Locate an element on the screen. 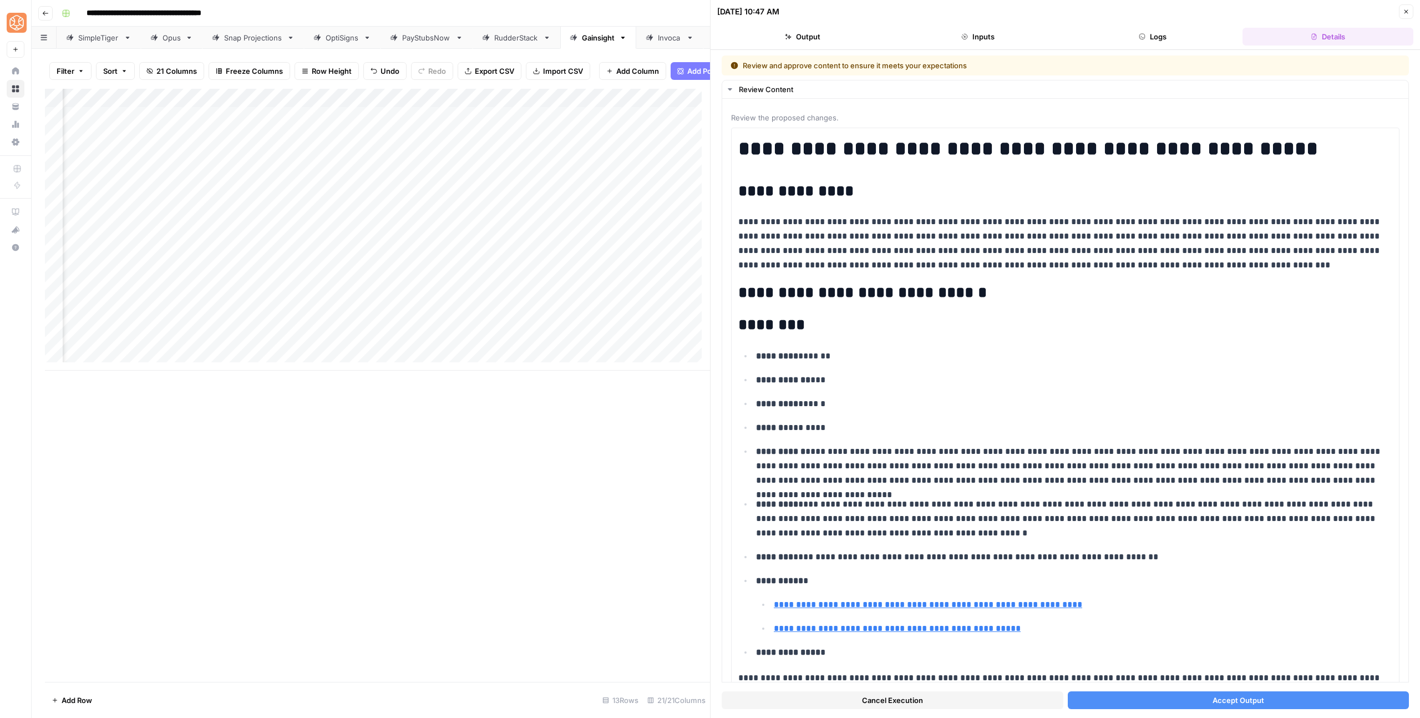  button: Filter is located at coordinates (70, 71).